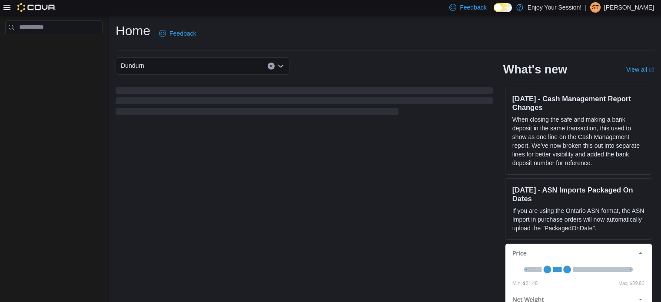 The height and width of the screenshot is (302, 661). I want to click on button: Open list of options, so click(281, 66).